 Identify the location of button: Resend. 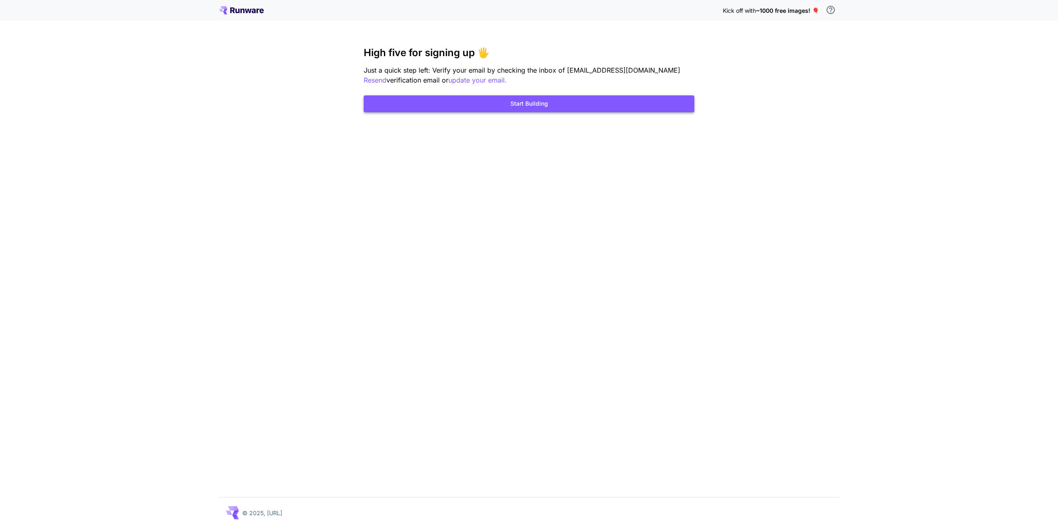
(375, 80).